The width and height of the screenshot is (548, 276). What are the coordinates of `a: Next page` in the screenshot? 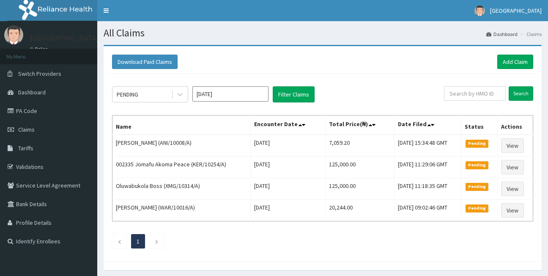 It's located at (157, 241).